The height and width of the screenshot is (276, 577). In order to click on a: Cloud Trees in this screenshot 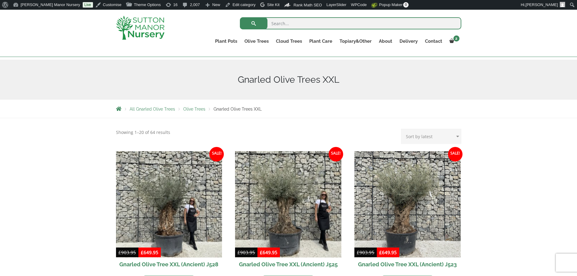, I will do `click(289, 41)`.